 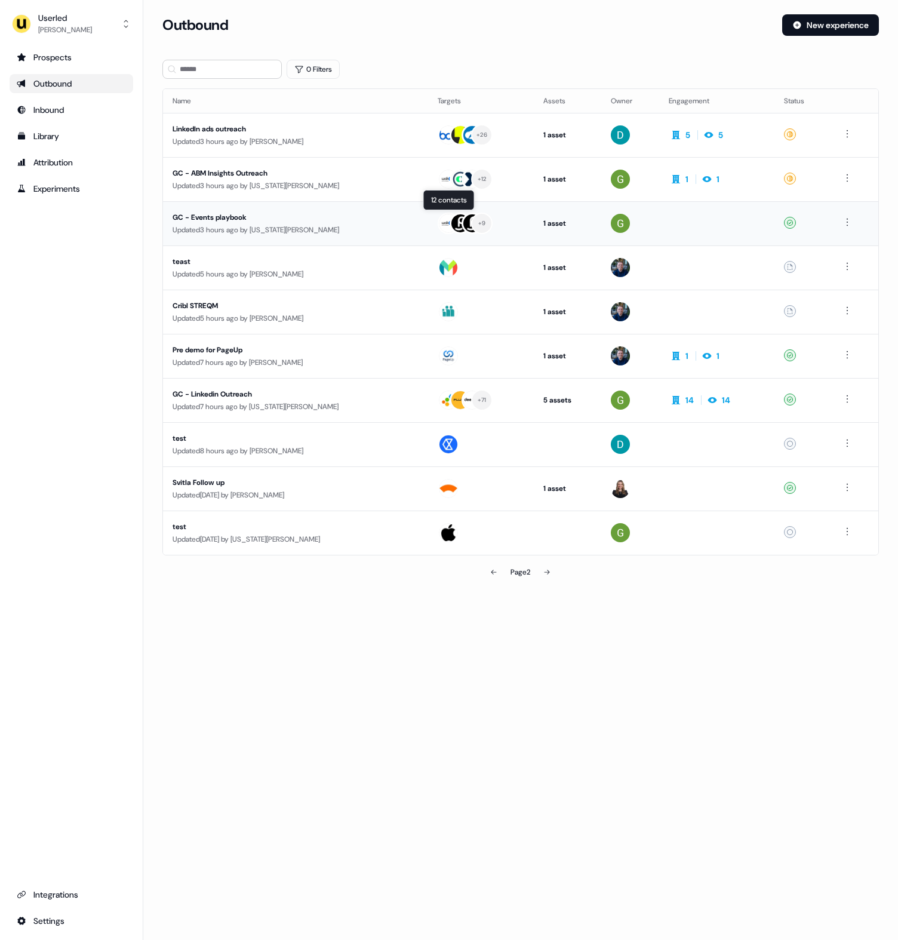 What do you see at coordinates (831, 25) in the screenshot?
I see `button: New experience` at bounding box center [831, 25].